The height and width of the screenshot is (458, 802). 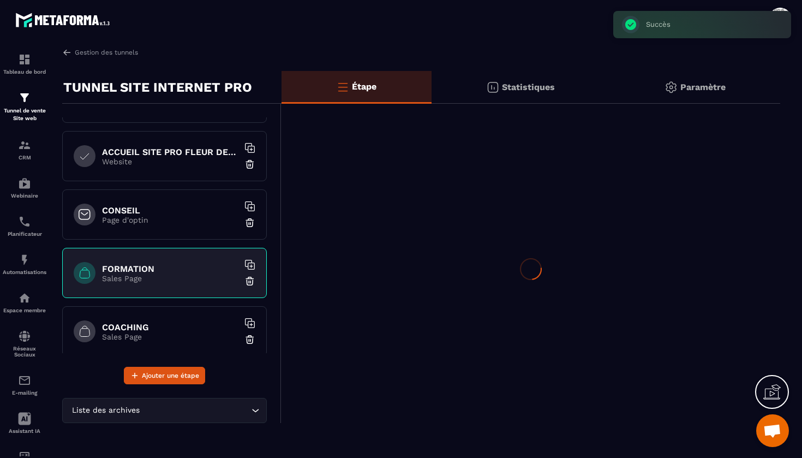 What do you see at coordinates (25, 336) in the screenshot?
I see `img: social-network` at bounding box center [25, 336].